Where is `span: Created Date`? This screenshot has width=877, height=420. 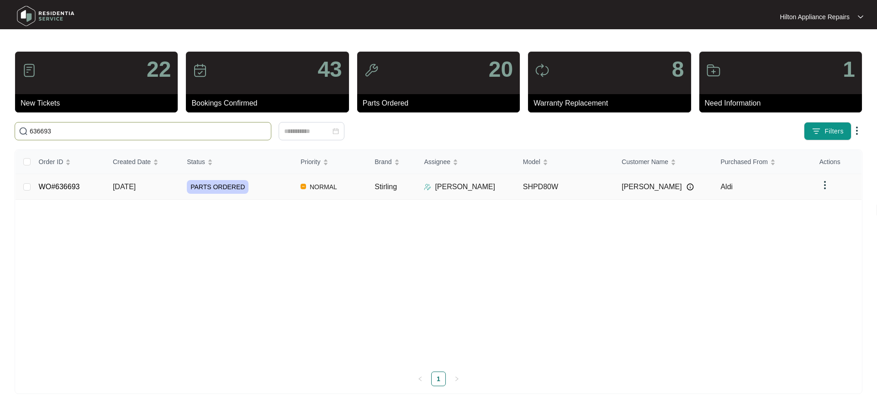 span: Created Date is located at coordinates (132, 162).